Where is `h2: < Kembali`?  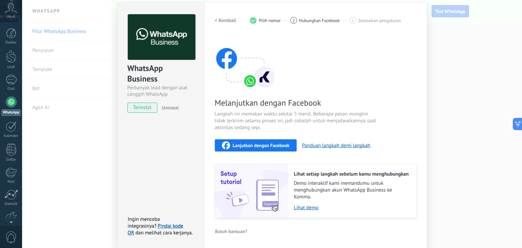 h2: < Kembali is located at coordinates (225, 20).